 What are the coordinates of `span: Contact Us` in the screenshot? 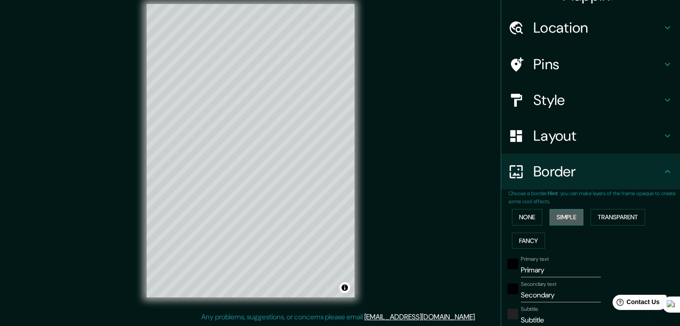 It's located at (42, 11).